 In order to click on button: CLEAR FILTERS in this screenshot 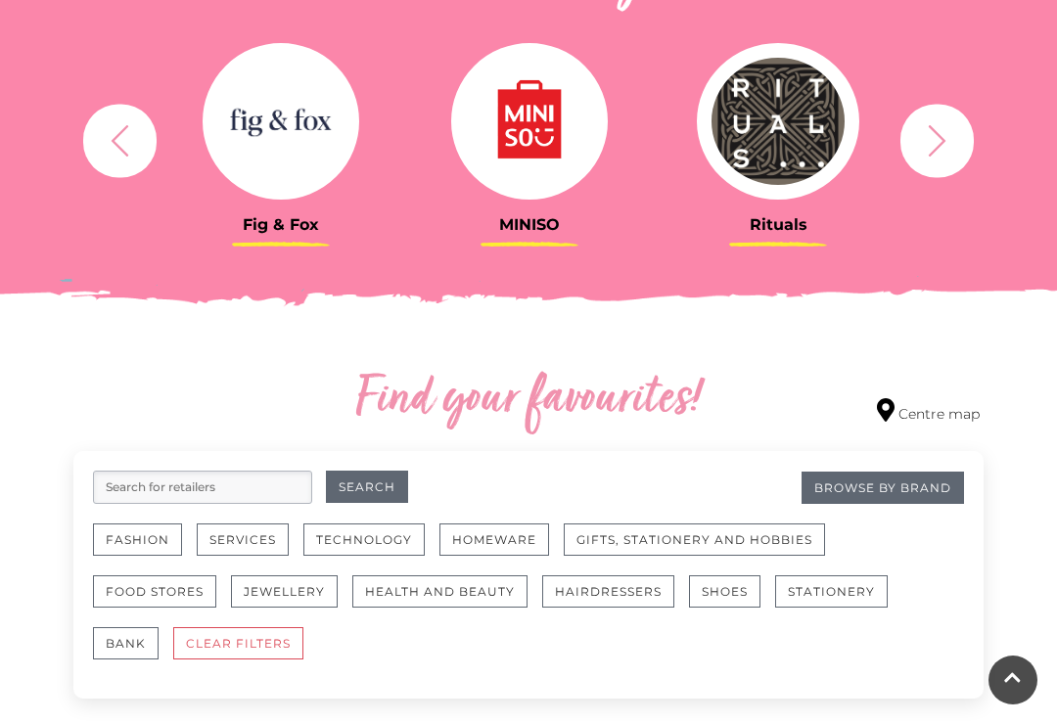, I will do `click(238, 643)`.